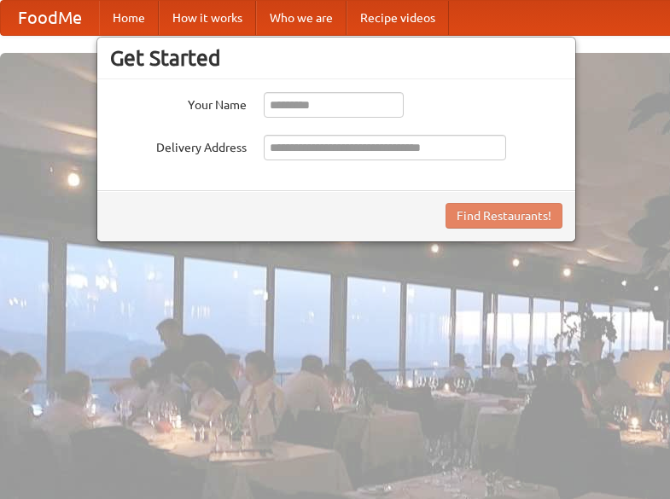 This screenshot has height=499, width=670. I want to click on a: FoodMe, so click(49, 18).